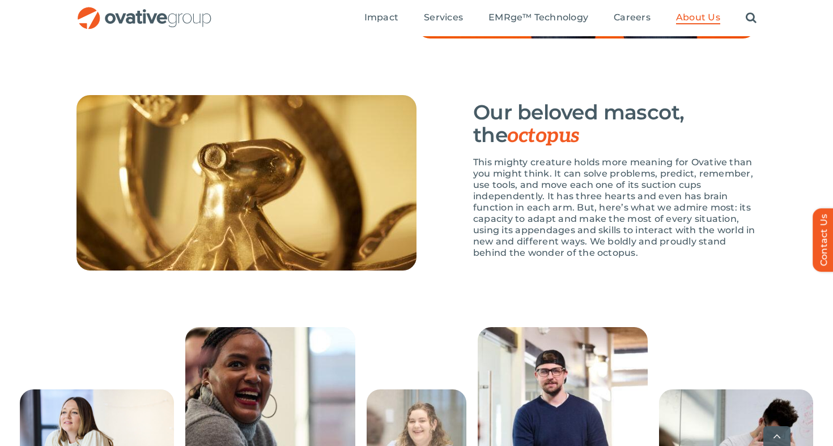 The height and width of the screenshot is (446, 833). Describe the element at coordinates (538, 18) in the screenshot. I see `a: EMRge™ Technology` at that location.